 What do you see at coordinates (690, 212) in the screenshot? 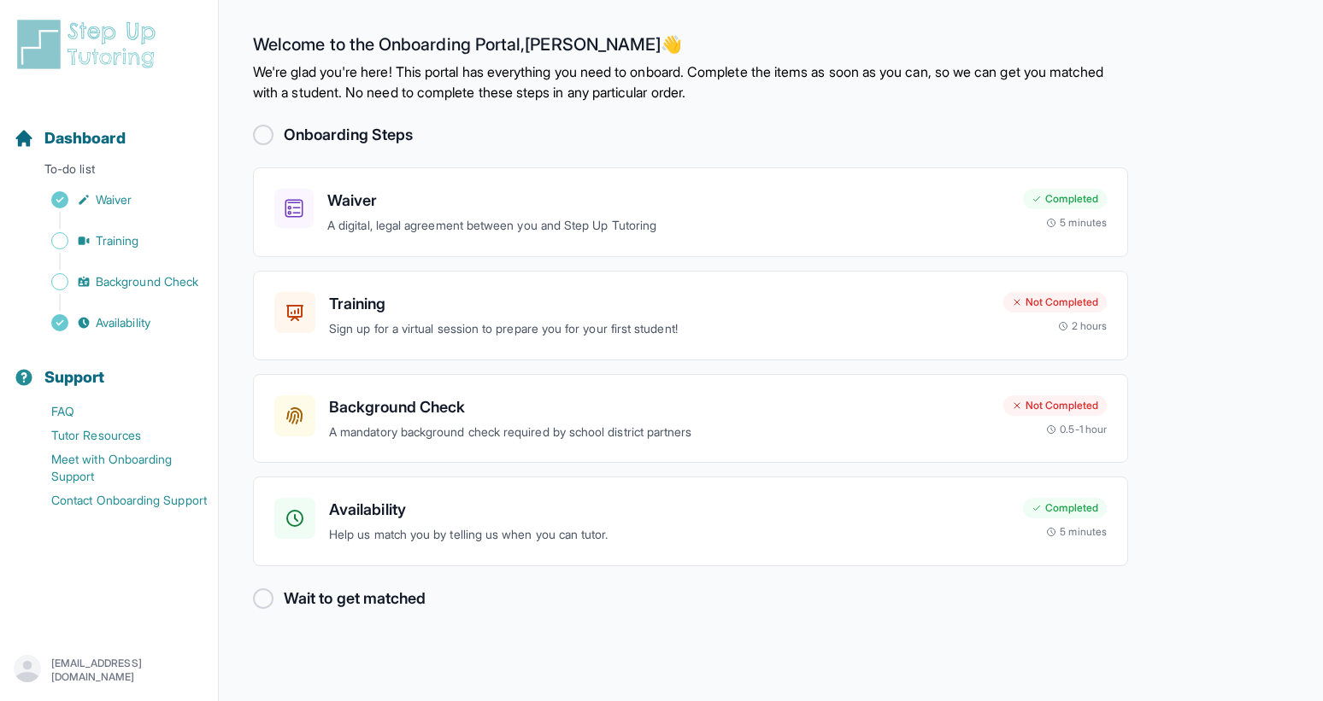
I see `a: WaiverA digital, legal agreement between you and Step Up TutoringCompleted5 minutes` at bounding box center [690, 212].